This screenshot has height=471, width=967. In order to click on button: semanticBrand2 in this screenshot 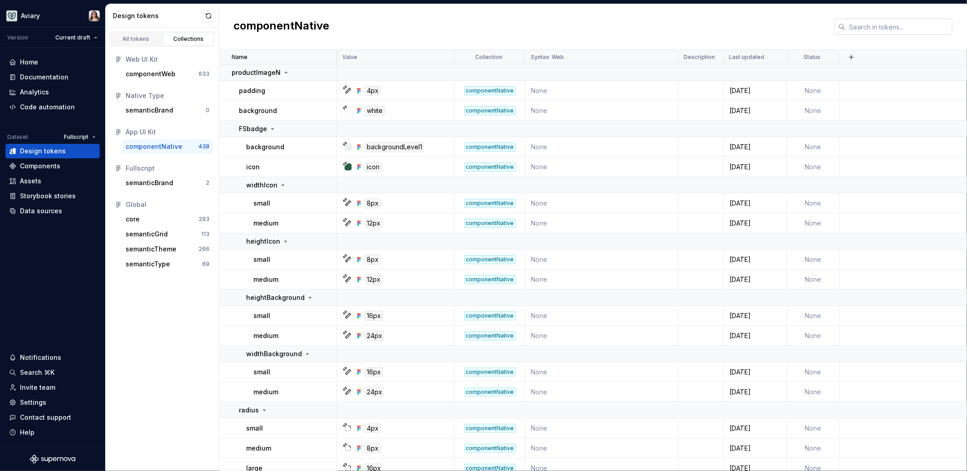, I will do `click(167, 183)`.